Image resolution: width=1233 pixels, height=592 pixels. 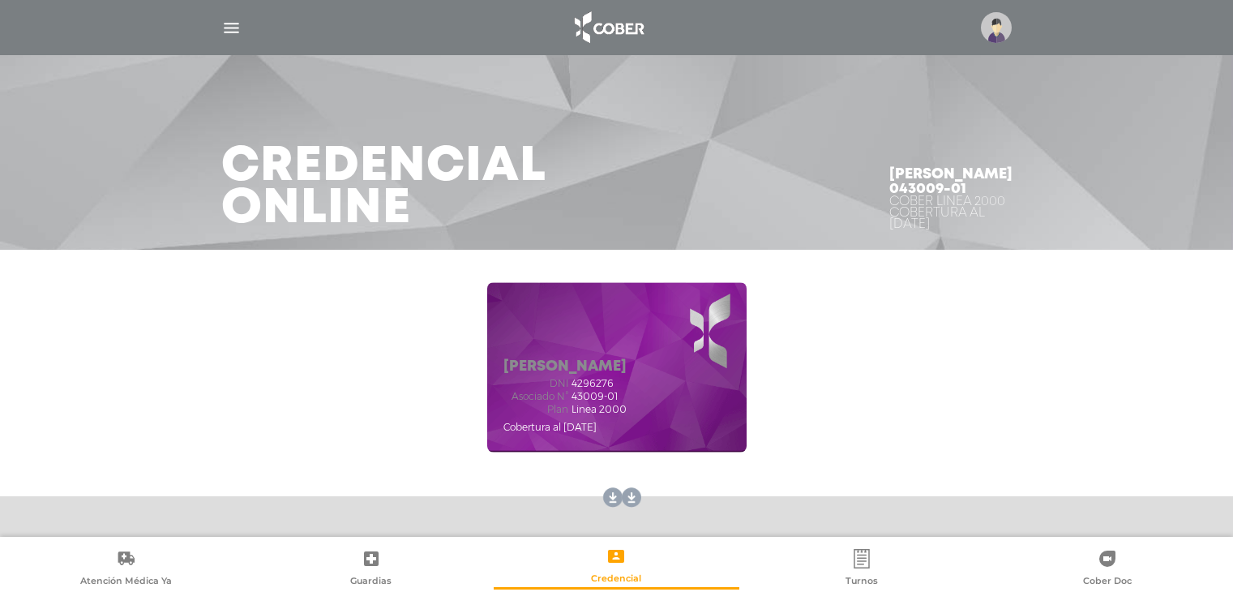 I want to click on img: Cober_menu-lines-white.svg, so click(x=231, y=28).